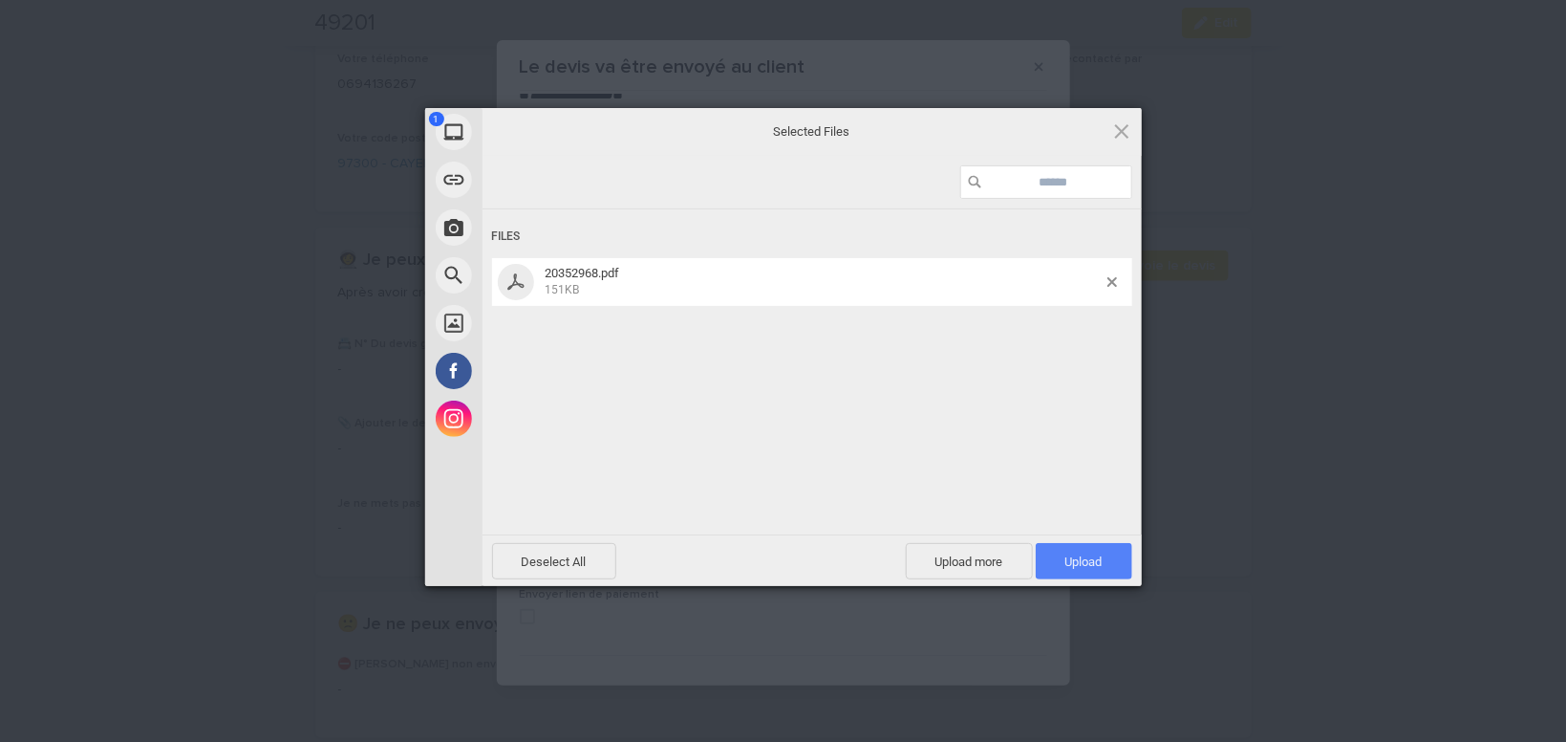 This screenshot has height=742, width=1566. Describe the element at coordinates (540, 227) in the screenshot. I see `div: Take Photo` at that location.